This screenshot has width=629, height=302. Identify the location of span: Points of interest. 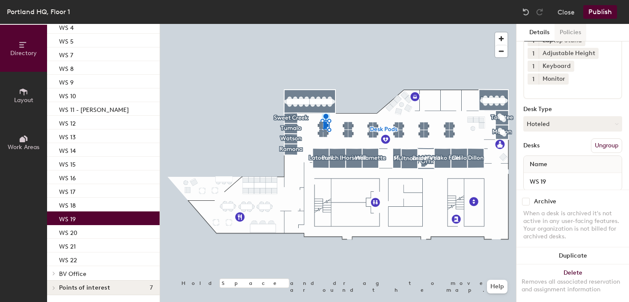
(84, 288).